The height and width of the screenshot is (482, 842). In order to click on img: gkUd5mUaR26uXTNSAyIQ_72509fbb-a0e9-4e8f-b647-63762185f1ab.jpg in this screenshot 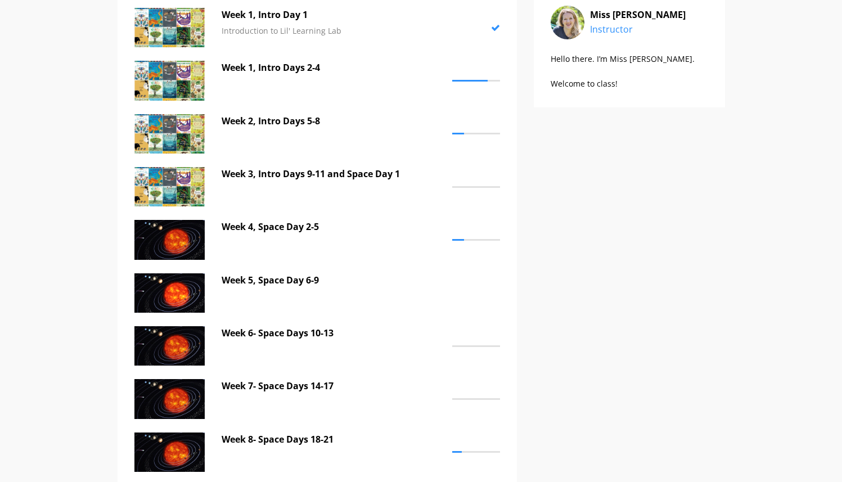, I will do `click(169, 134)`.